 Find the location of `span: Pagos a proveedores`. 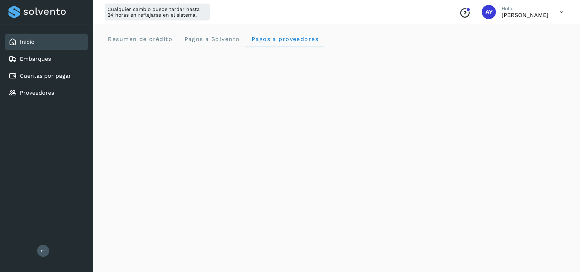

span: Pagos a proveedores is located at coordinates (285, 39).